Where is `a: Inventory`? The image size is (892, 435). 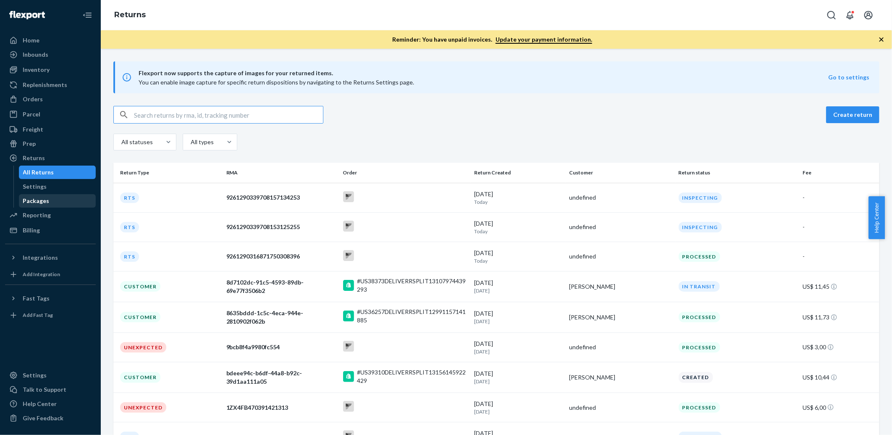
a: Inventory is located at coordinates (50, 70).